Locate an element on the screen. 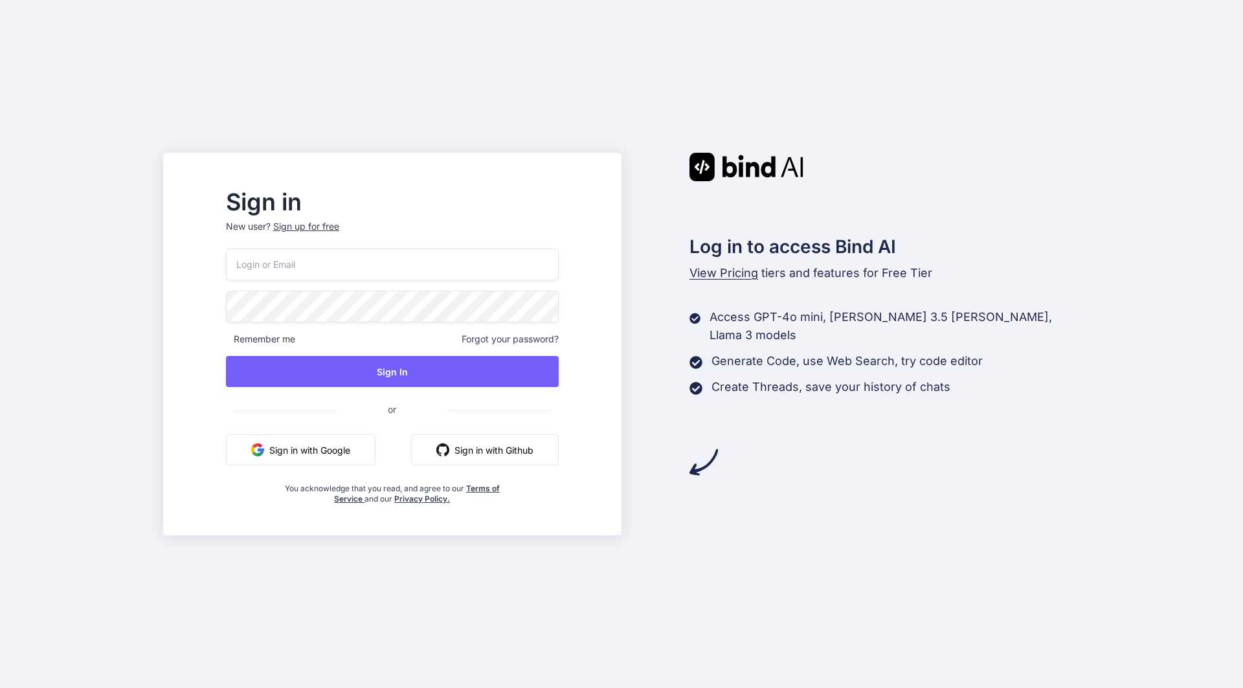 Image resolution: width=1243 pixels, height=688 pixels. button: Sign in with Google is located at coordinates (300, 450).